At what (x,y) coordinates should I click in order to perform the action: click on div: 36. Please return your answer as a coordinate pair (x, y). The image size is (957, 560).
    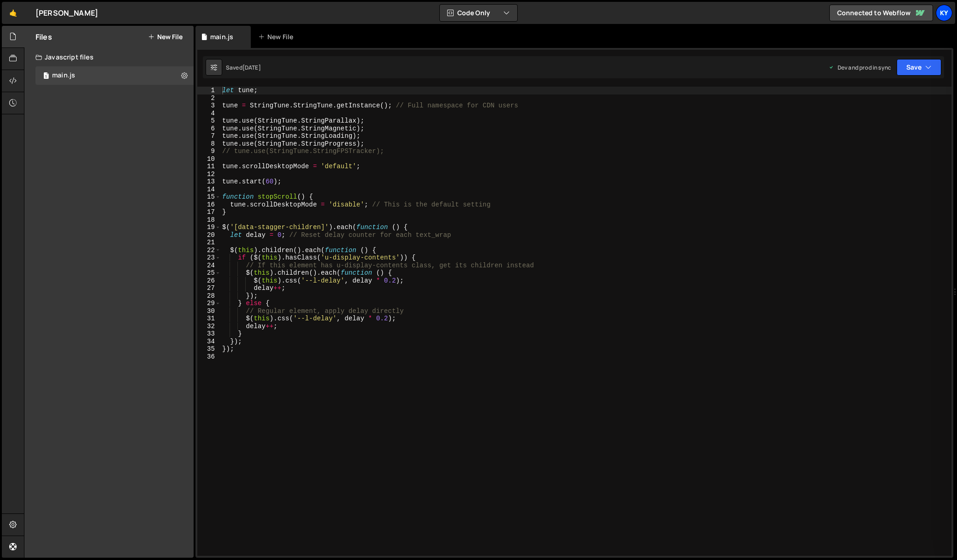
    Looking at the image, I should click on (209, 357).